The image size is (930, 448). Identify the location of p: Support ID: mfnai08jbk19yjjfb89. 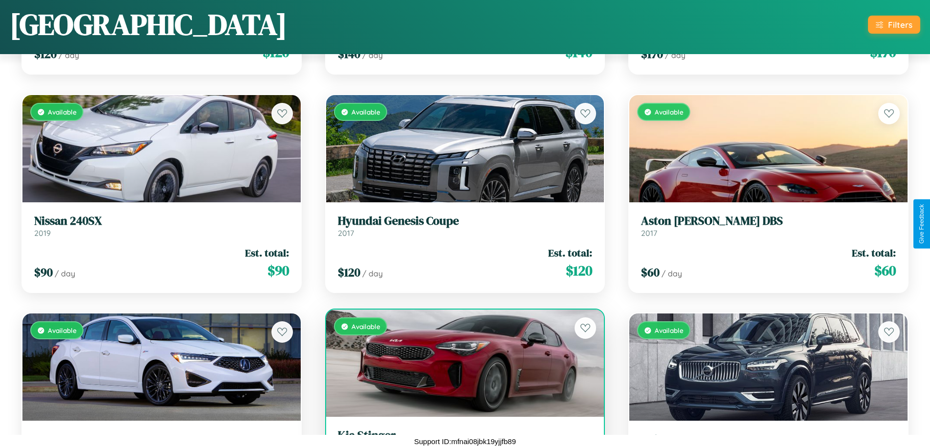
(465, 442).